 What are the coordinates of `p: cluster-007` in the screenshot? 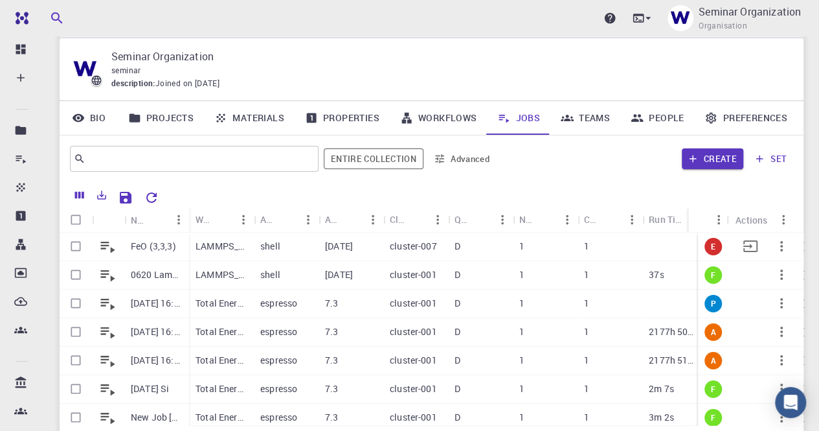 It's located at (413, 246).